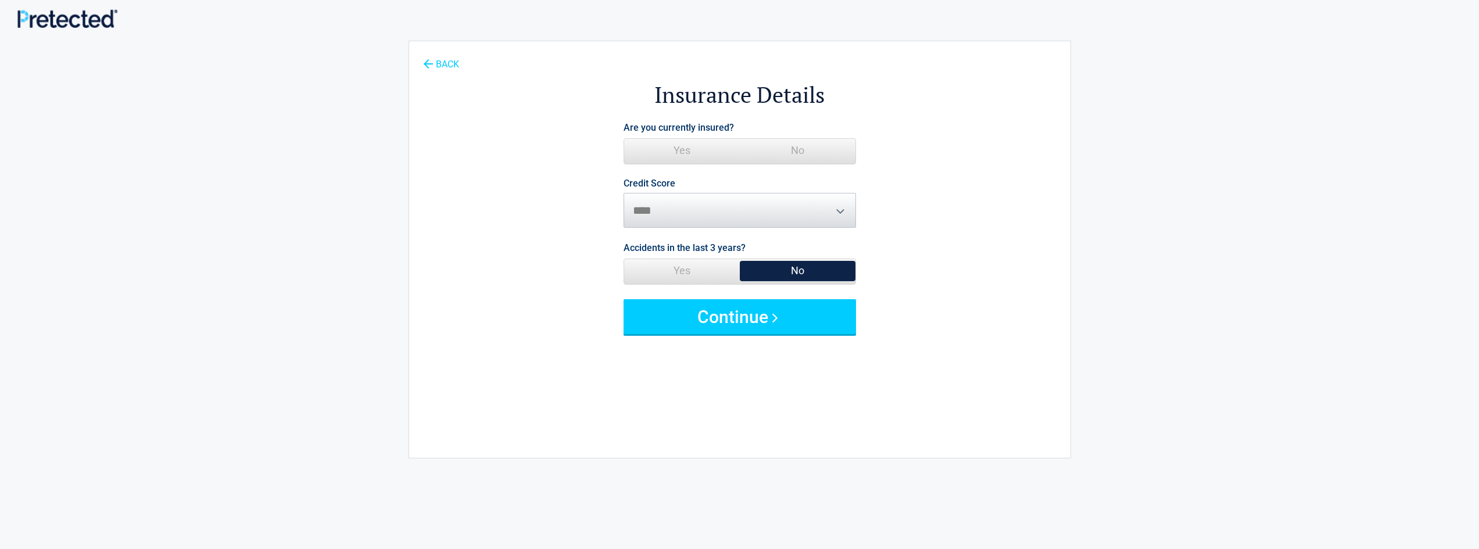 The image size is (1479, 549). Describe the element at coordinates (685, 248) in the screenshot. I see `label: Accidents in the last 3 years?` at that location.